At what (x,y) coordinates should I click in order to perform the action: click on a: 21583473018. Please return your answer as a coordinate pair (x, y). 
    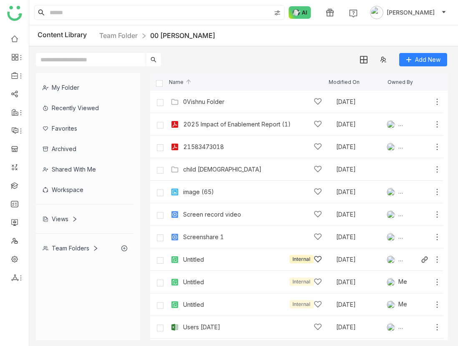
    Looking at the image, I should click on (204, 147).